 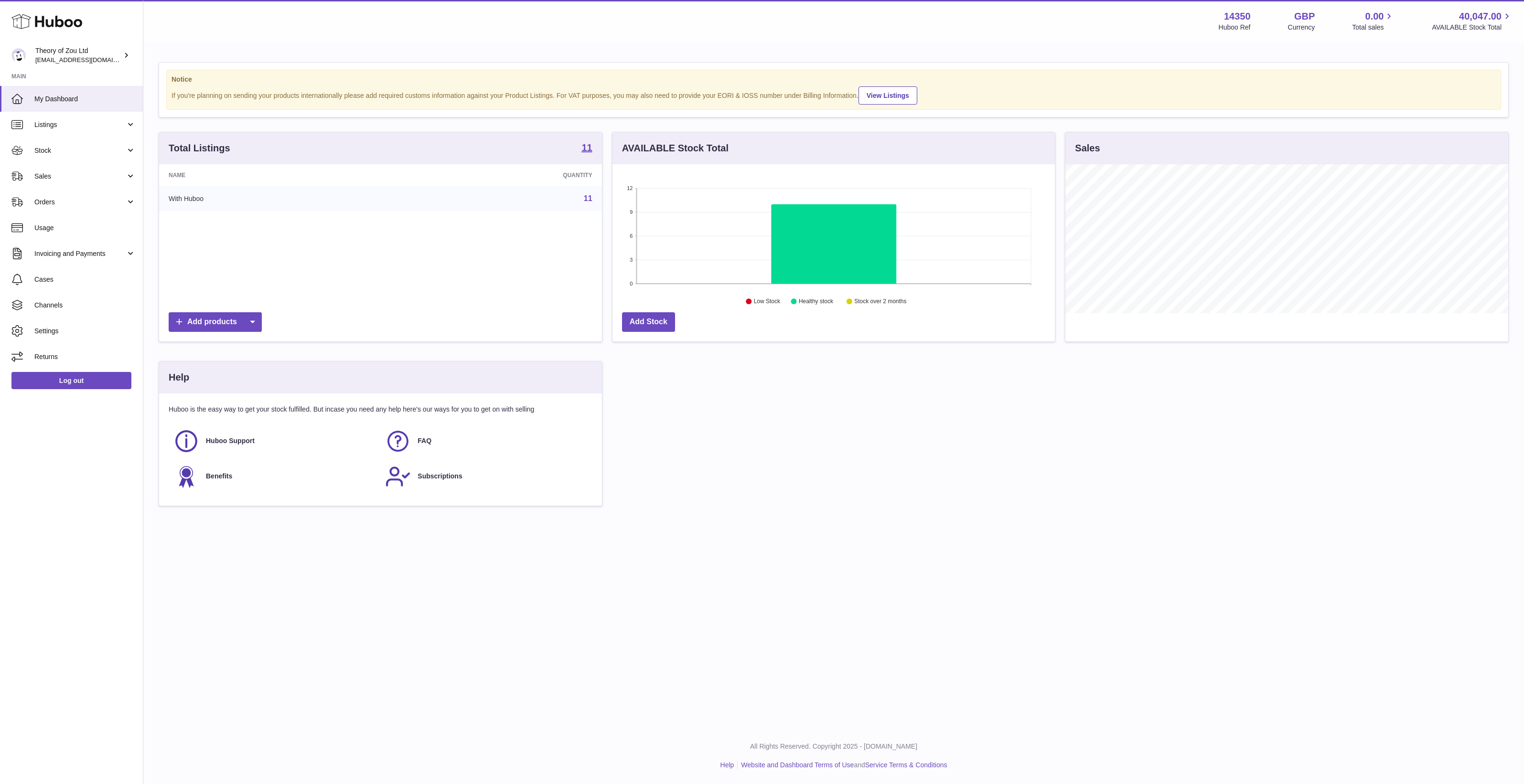 What do you see at coordinates (880, 302) in the screenshot?
I see `text: Stock over 2 months` at bounding box center [880, 302].